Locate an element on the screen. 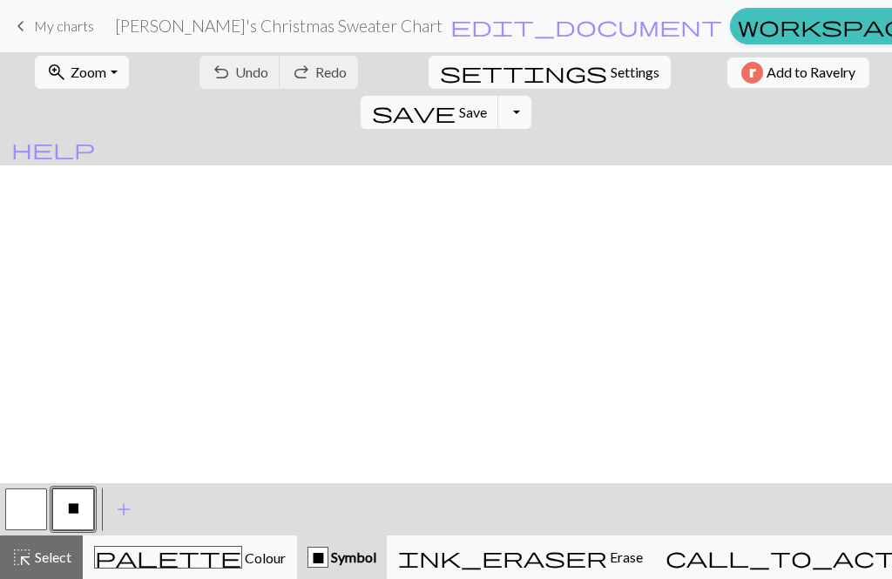 The height and width of the screenshot is (579, 892). span: Settings is located at coordinates (635, 72).